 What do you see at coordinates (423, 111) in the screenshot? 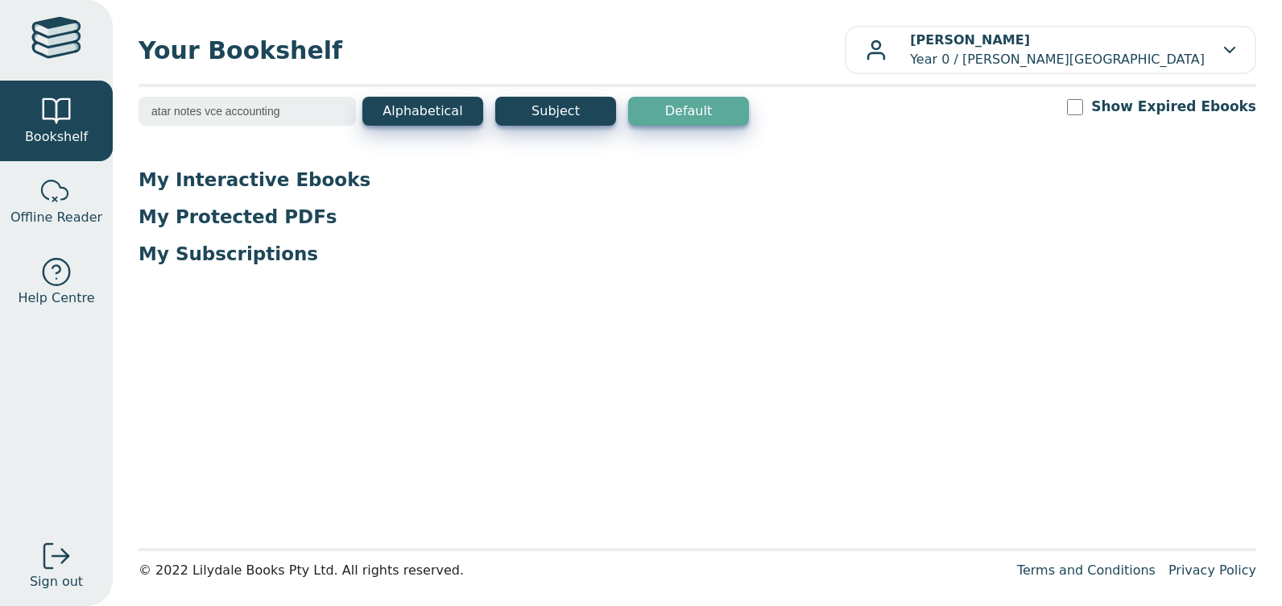
I see `button: Alphabetical` at bounding box center [423, 111].